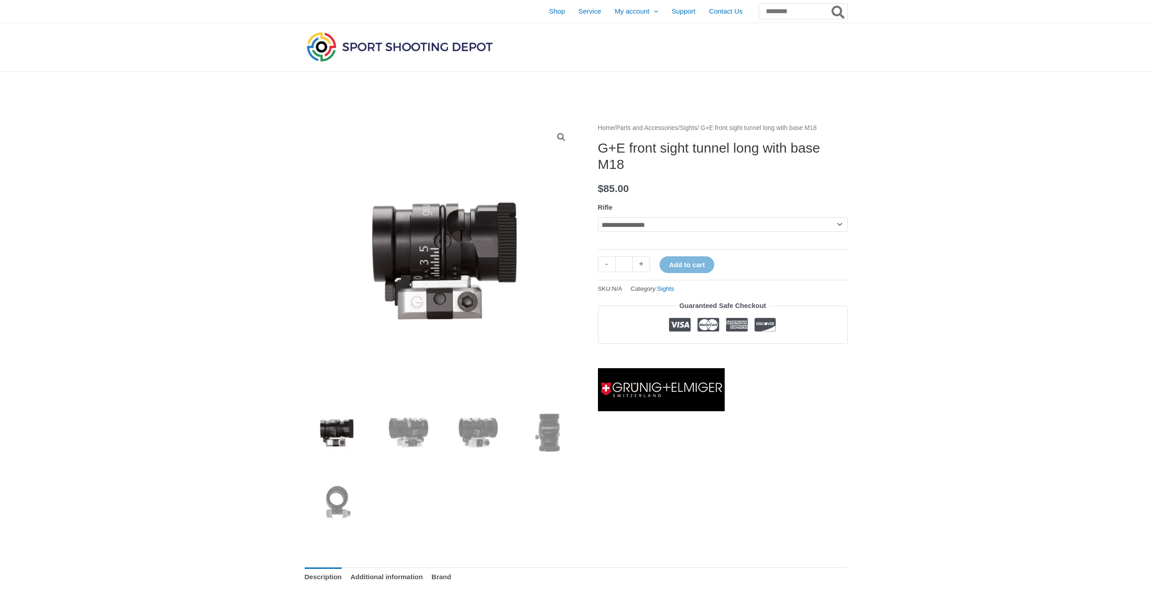 The height and width of the screenshot is (591, 1152). What do you see at coordinates (687, 264) in the screenshot?
I see `button: Add to cart` at bounding box center [687, 264].